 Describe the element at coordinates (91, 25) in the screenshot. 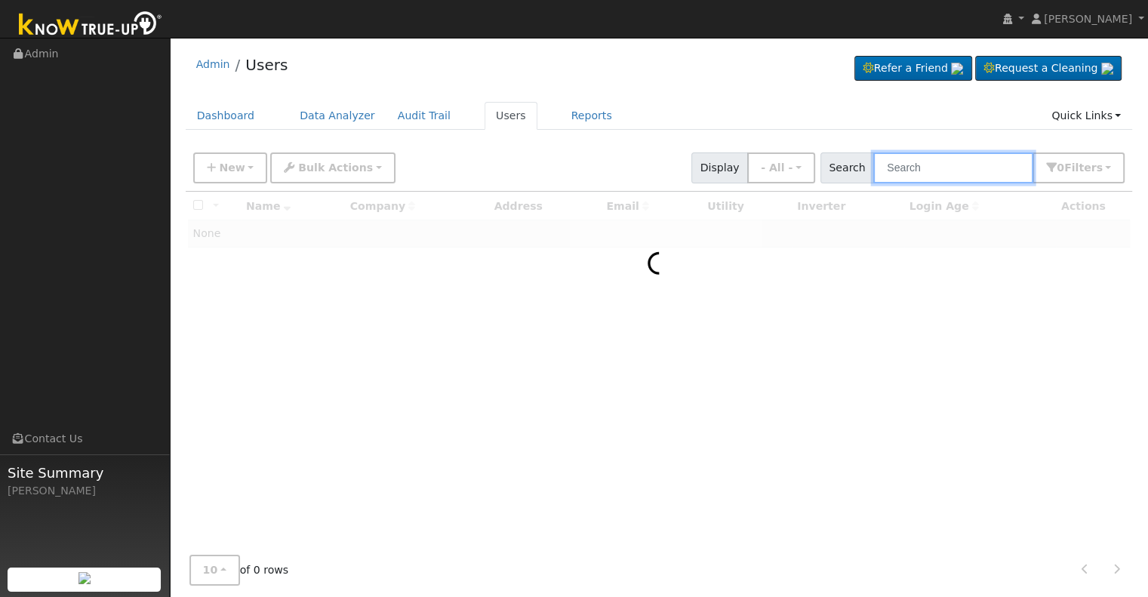

I see `img: Know True-Up` at that location.